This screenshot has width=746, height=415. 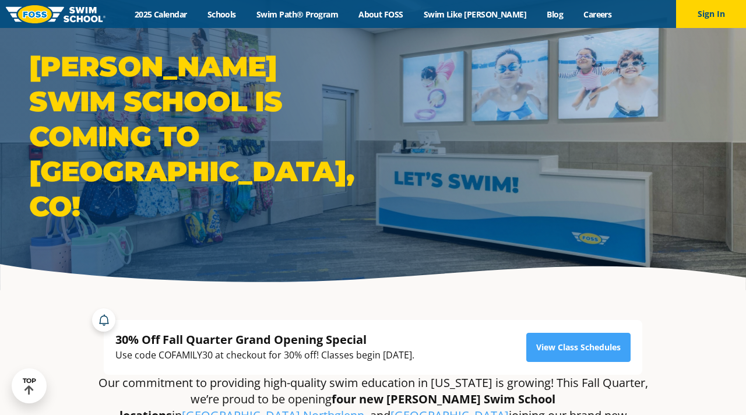 What do you see at coordinates (29, 386) in the screenshot?
I see `div: TOP` at bounding box center [29, 386].